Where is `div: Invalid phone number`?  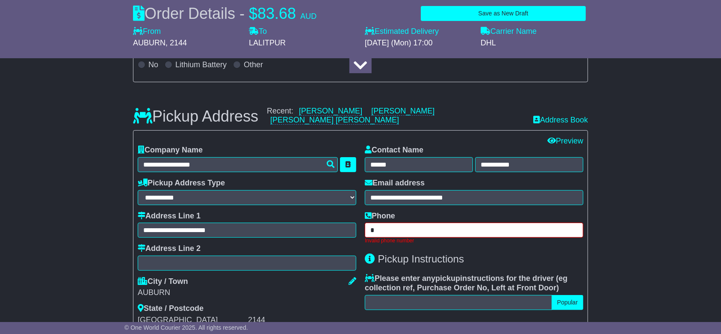 div: Invalid phone number is located at coordinates (474, 240).